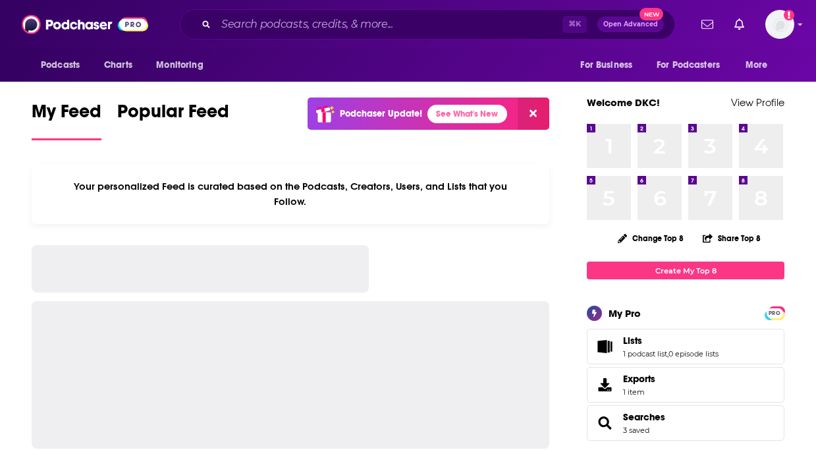 Image resolution: width=816 pixels, height=450 pixels. I want to click on button: Open AdvancedNew, so click(630, 24).